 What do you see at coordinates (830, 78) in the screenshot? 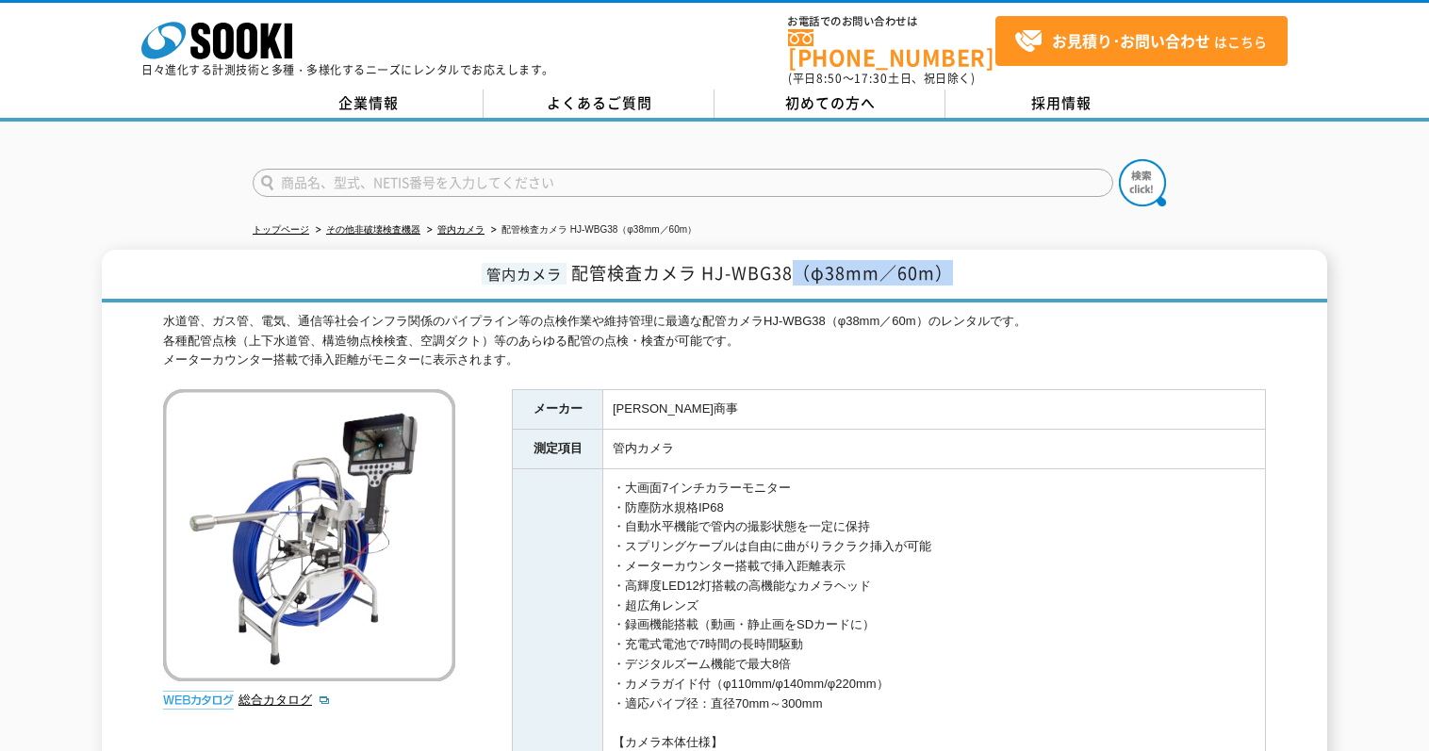
I see `span: 8:50` at bounding box center [830, 78].